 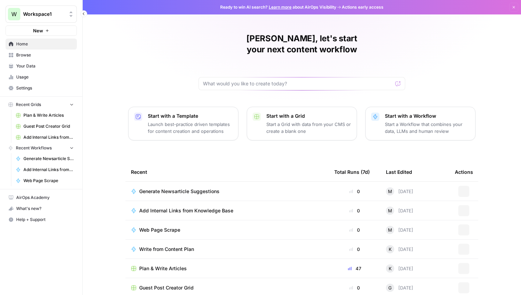 I want to click on span: Settings, so click(x=45, y=88).